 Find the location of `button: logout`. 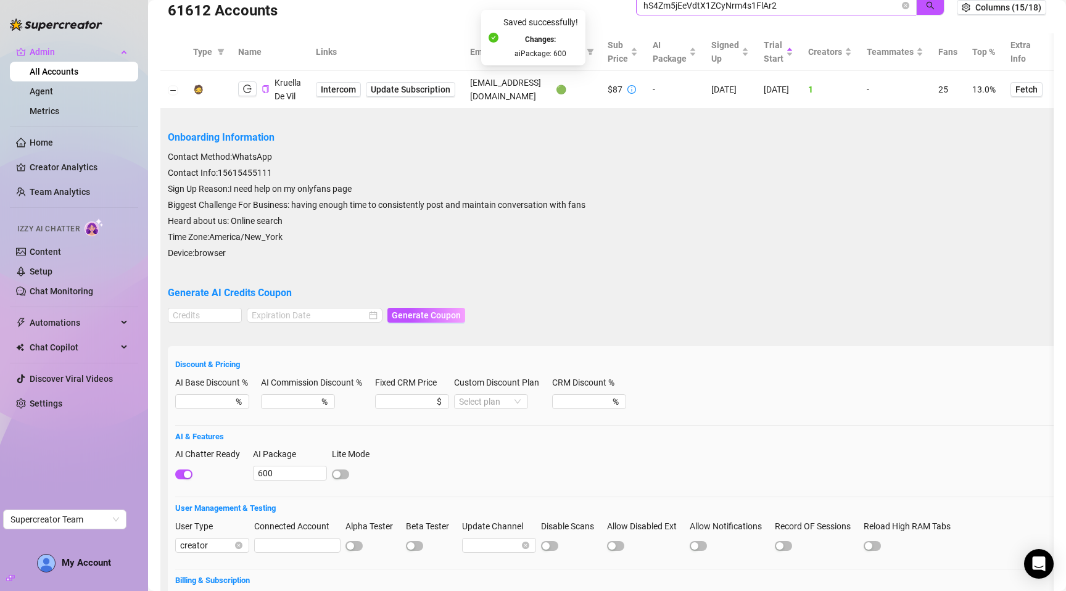

button: logout is located at coordinates (247, 89).